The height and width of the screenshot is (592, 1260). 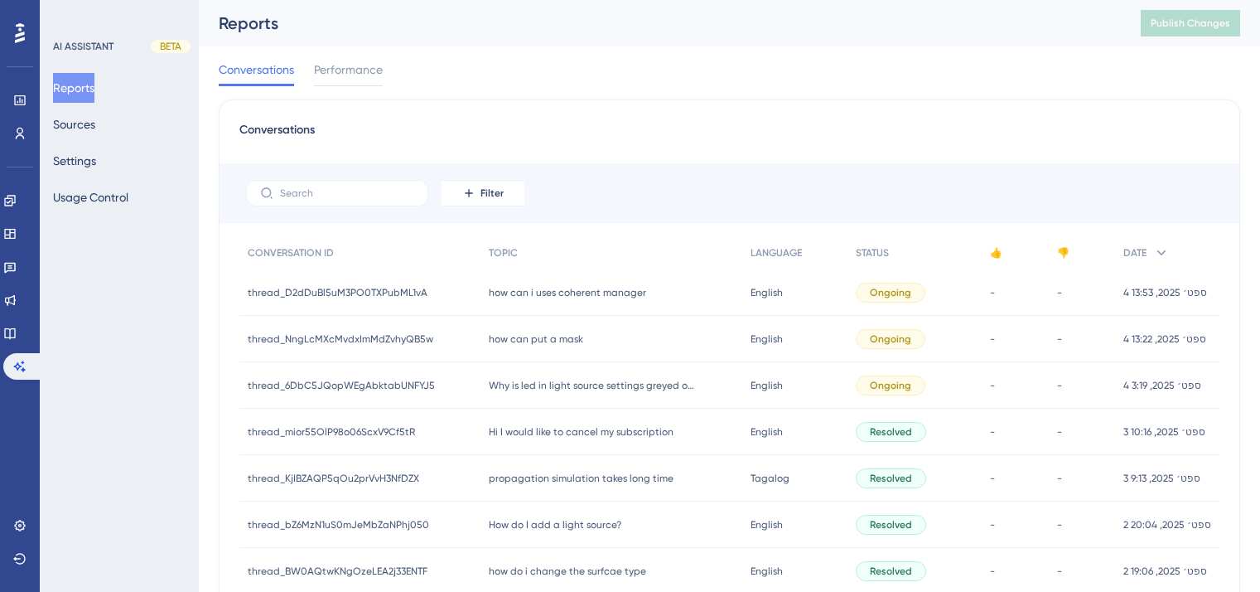 I want to click on span: Performance, so click(x=348, y=70).